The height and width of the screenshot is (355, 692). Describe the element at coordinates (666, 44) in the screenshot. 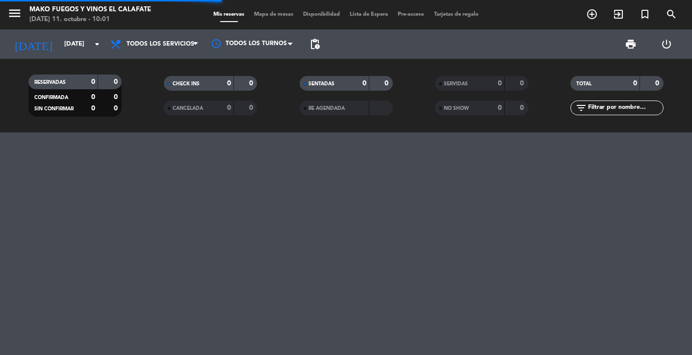

I see `div: LOG OUT` at that location.